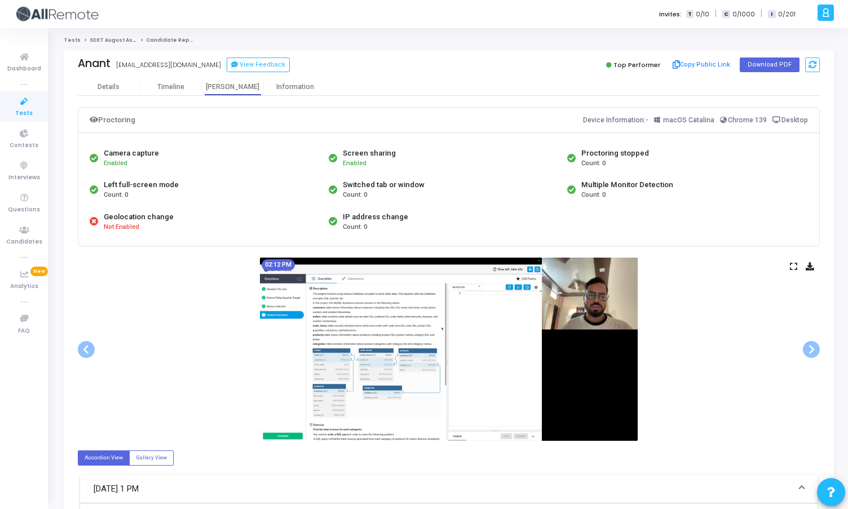 This screenshot has width=848, height=509. Describe the element at coordinates (39, 271) in the screenshot. I see `span: New` at that location.